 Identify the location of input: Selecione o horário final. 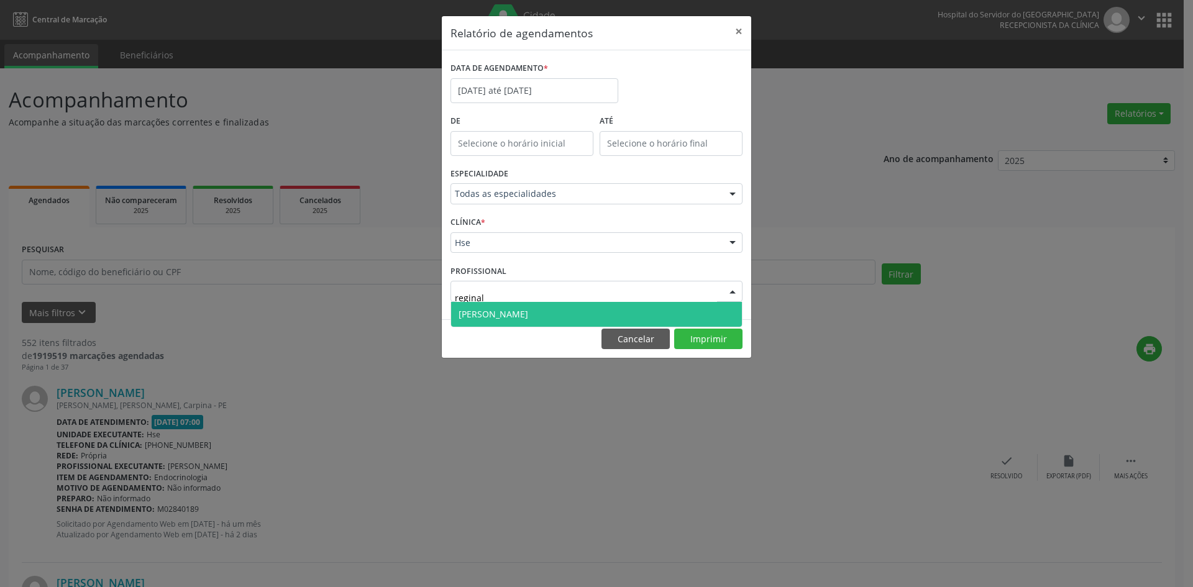
(671, 144).